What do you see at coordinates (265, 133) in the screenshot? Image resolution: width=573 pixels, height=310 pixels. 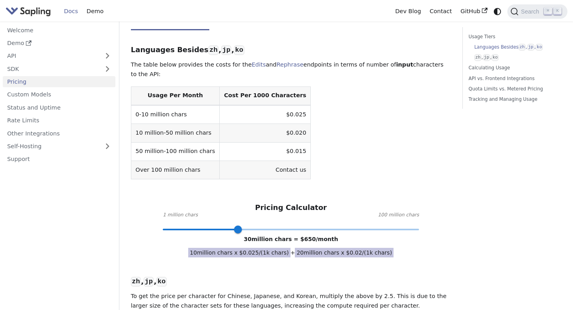 I see `td: $0.020` at bounding box center [265, 133].